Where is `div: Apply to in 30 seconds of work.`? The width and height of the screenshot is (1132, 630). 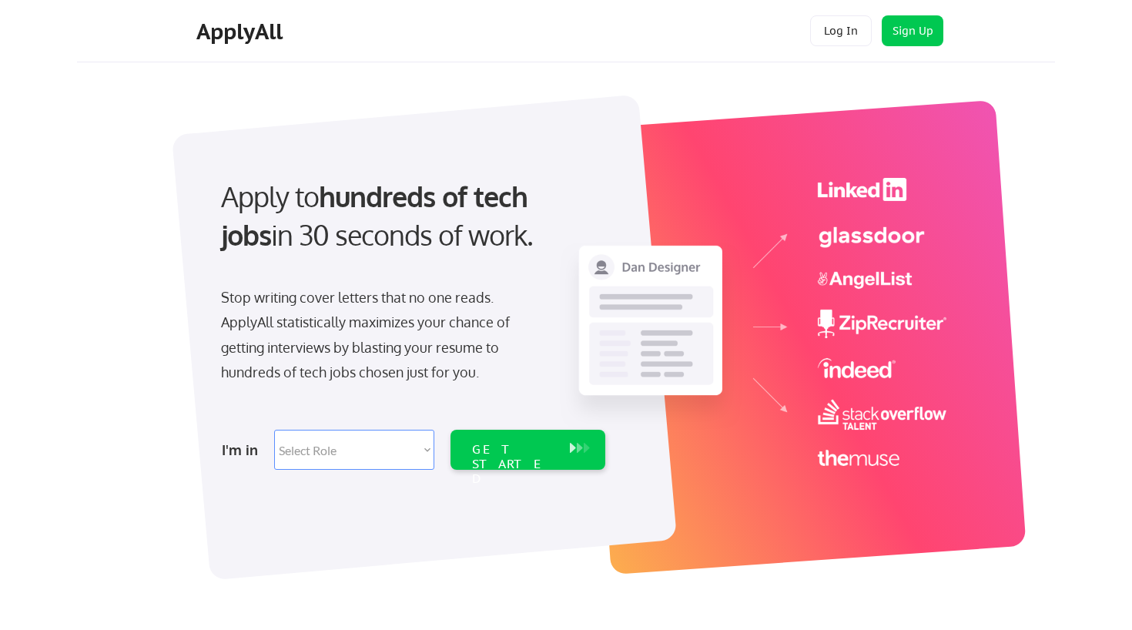
div: Apply to in 30 seconds of work. is located at coordinates (410, 216).